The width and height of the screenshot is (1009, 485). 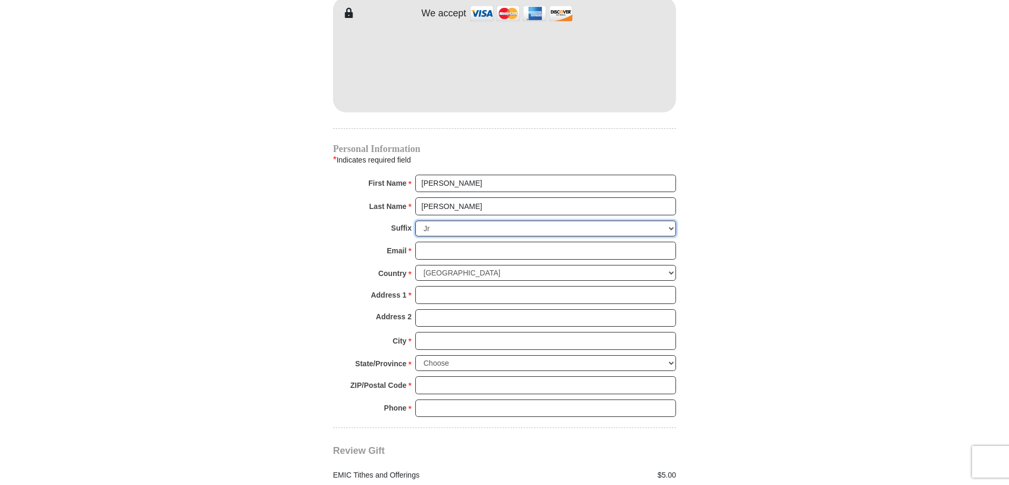 What do you see at coordinates (378, 385) in the screenshot?
I see `strong: ZIP/Postal Code` at bounding box center [378, 385].